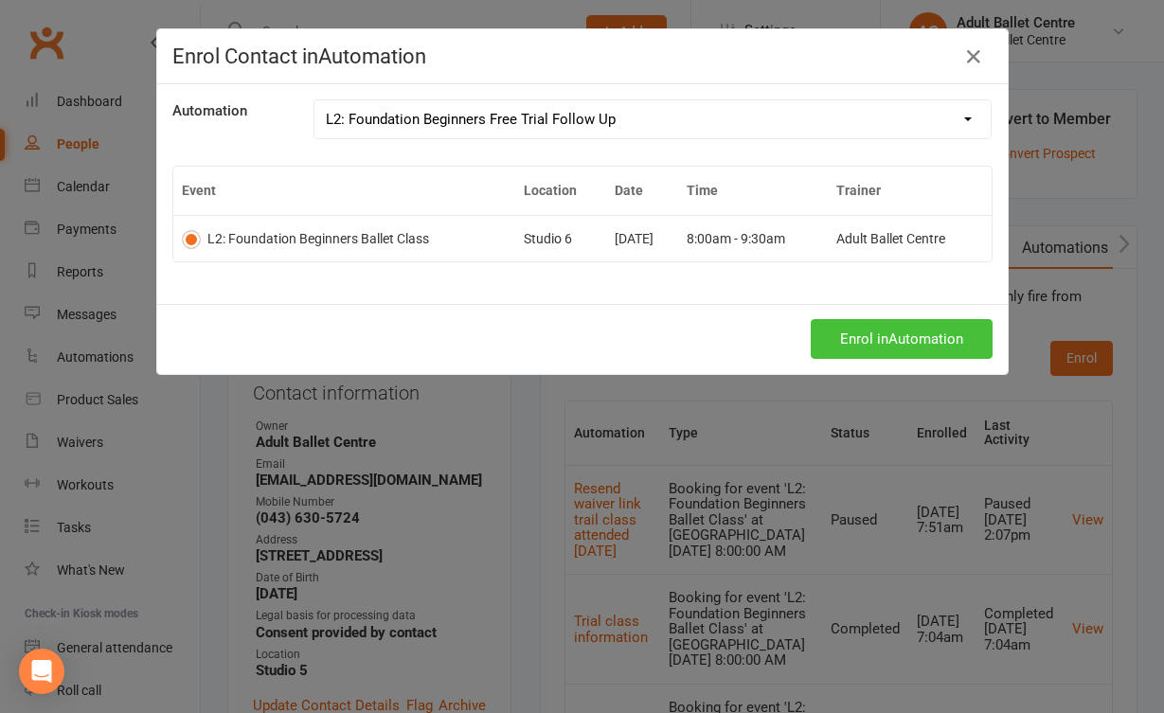 The height and width of the screenshot is (713, 1164). What do you see at coordinates (753, 238) in the screenshot?
I see `td: 8:00am - 9:30am` at bounding box center [753, 238].